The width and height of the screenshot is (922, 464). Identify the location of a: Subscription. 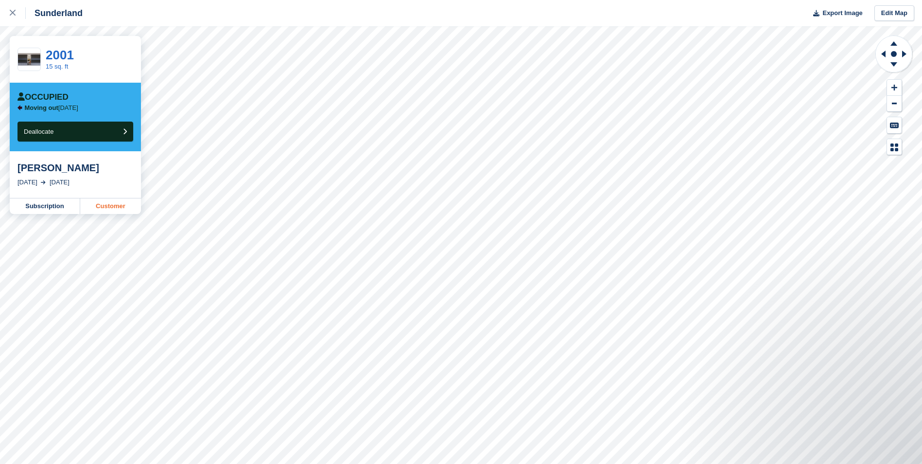
(45, 206).